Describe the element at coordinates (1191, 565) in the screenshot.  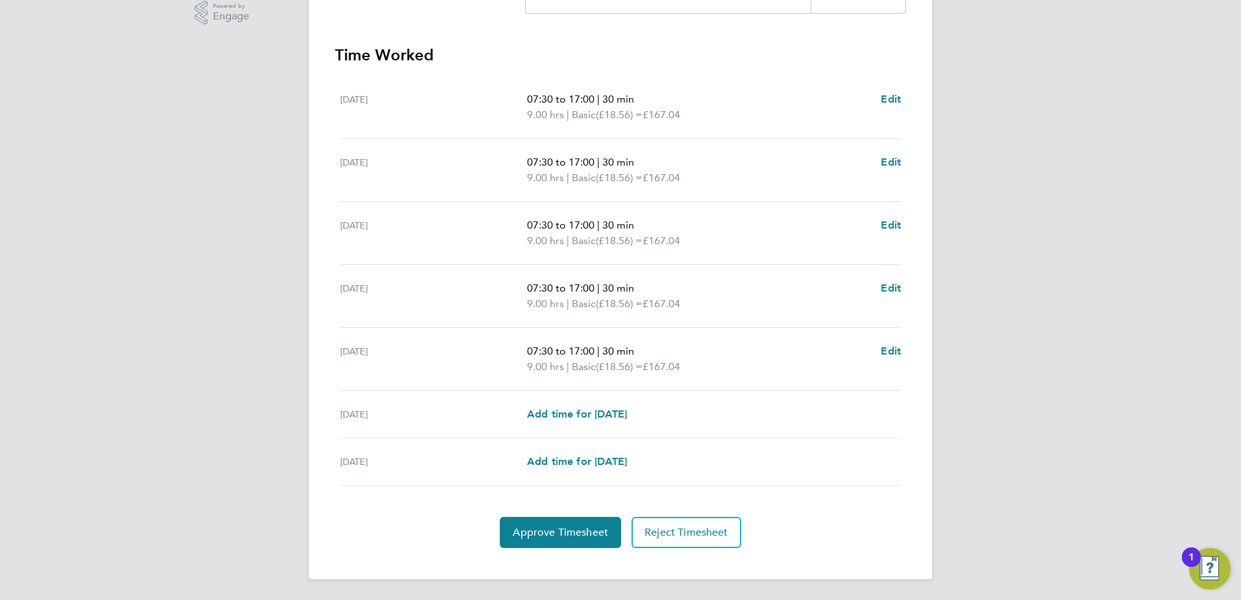
I see `div: 1` at that location.